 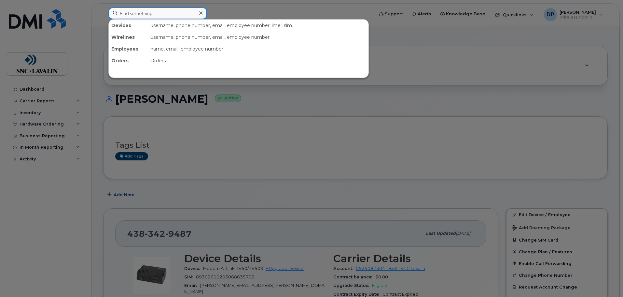 What do you see at coordinates (128, 25) in the screenshot?
I see `div: Devices` at bounding box center [128, 25].